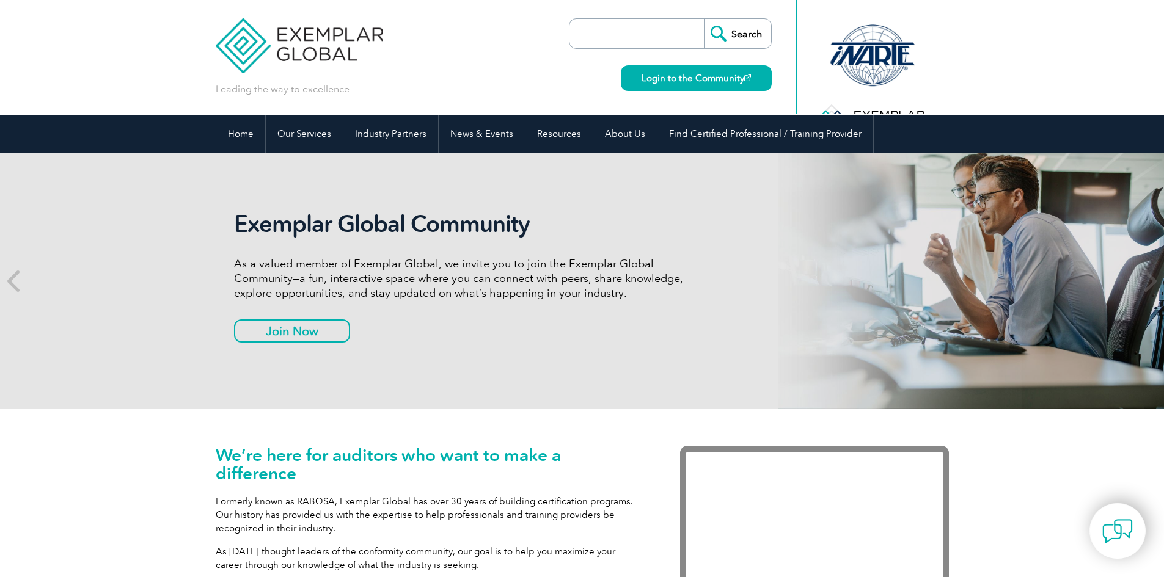 This screenshot has height=577, width=1164. Describe the element at coordinates (481, 134) in the screenshot. I see `a: News & Events` at that location.